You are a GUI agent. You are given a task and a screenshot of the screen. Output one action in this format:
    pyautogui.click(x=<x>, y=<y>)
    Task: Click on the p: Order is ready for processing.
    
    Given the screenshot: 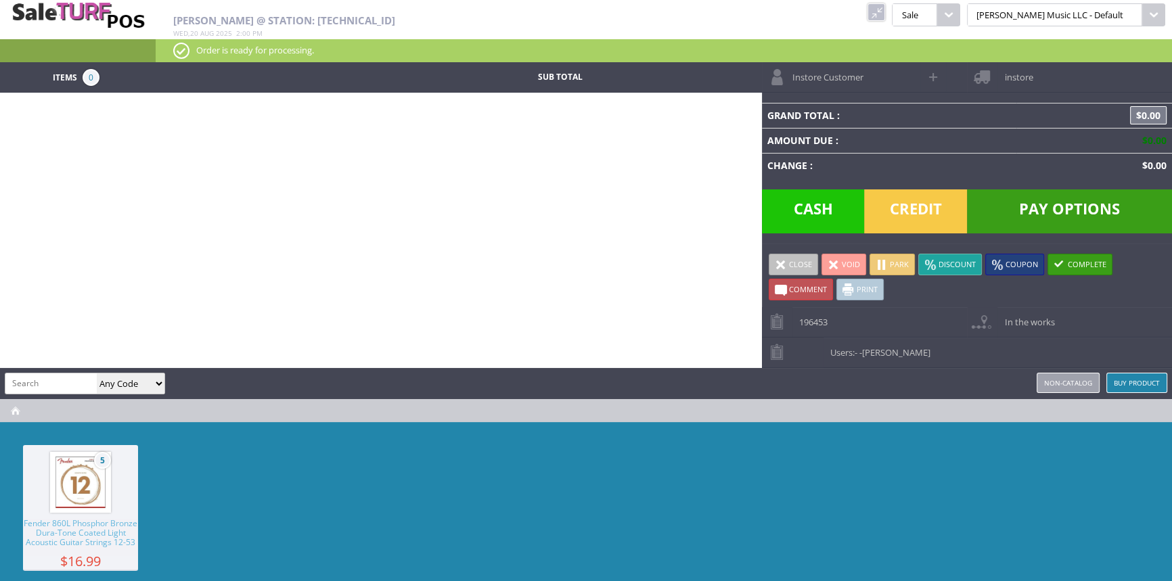 What is the action you would take?
    pyautogui.click(x=664, y=50)
    